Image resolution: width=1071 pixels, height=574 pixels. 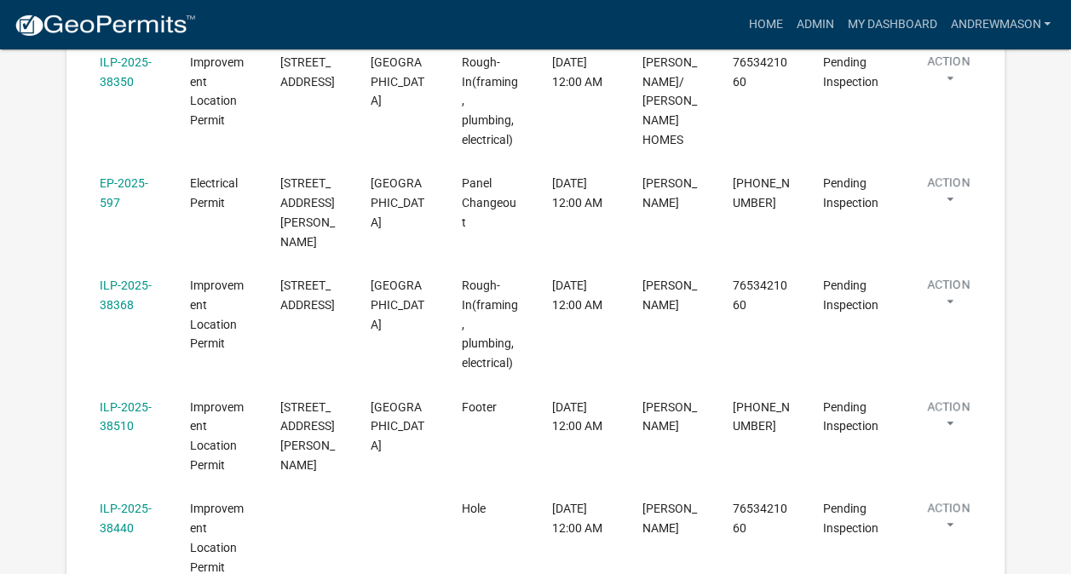 I want to click on span: 765-792-4012, so click(x=761, y=193).